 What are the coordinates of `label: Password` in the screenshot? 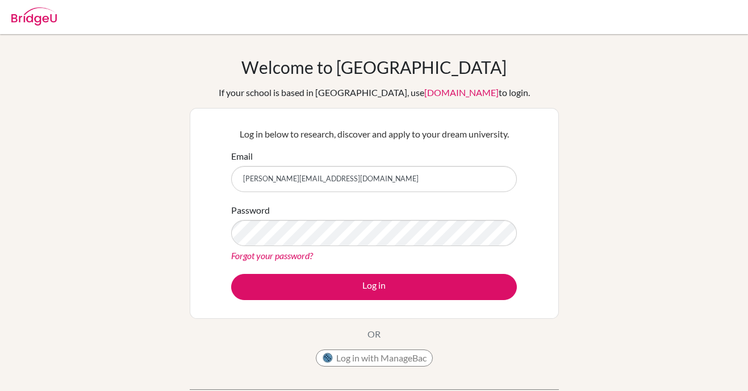 It's located at (250, 210).